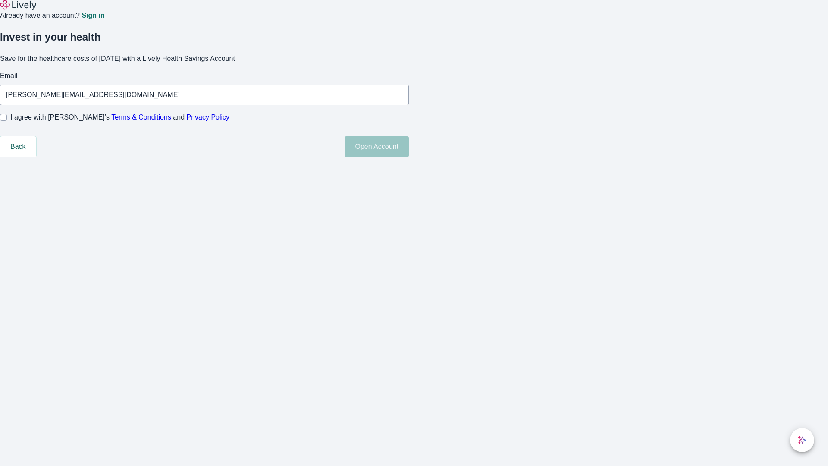 The width and height of the screenshot is (828, 466). Describe the element at coordinates (93, 16) in the screenshot. I see `div: Sign in` at that location.